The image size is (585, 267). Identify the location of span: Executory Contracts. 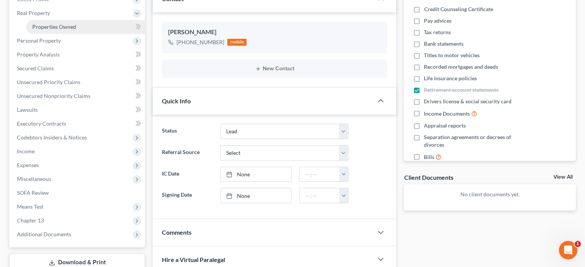
(42, 123).